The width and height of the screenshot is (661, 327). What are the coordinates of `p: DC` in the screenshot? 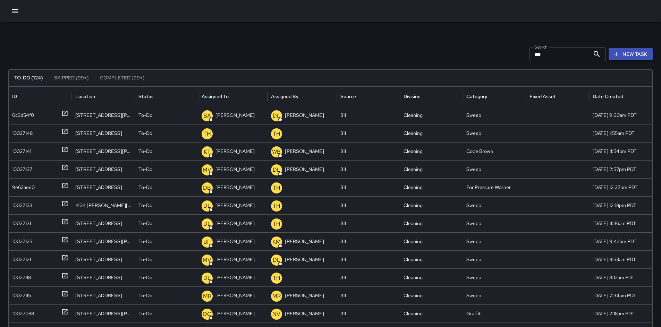 It's located at (207, 315).